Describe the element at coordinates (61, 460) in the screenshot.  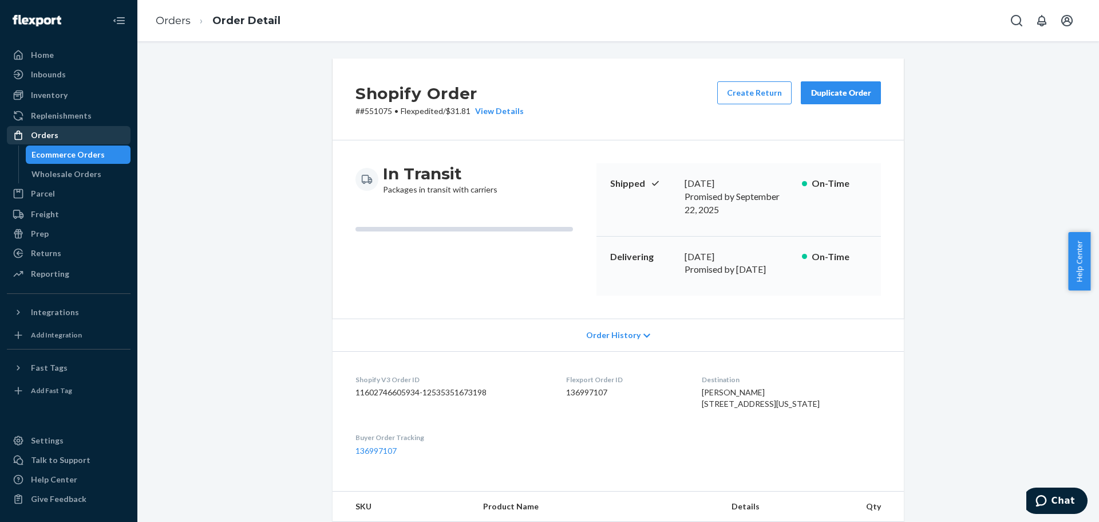
I see `div: Talk to Support` at that location.